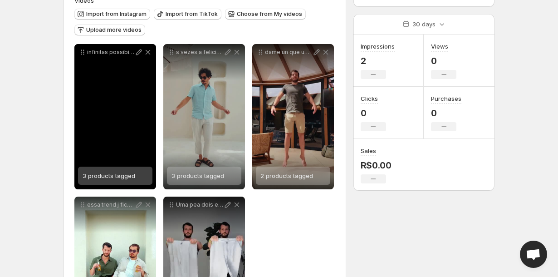  Describe the element at coordinates (293, 117) in the screenshot. I see `div: dame un que um conjuntinho MARAM que o lookinho t pronto tem algo mgico no momento em que as peas...` at that location.